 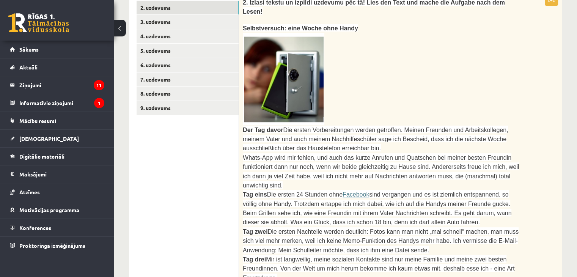 I want to click on span: Konferences, so click(x=35, y=228).